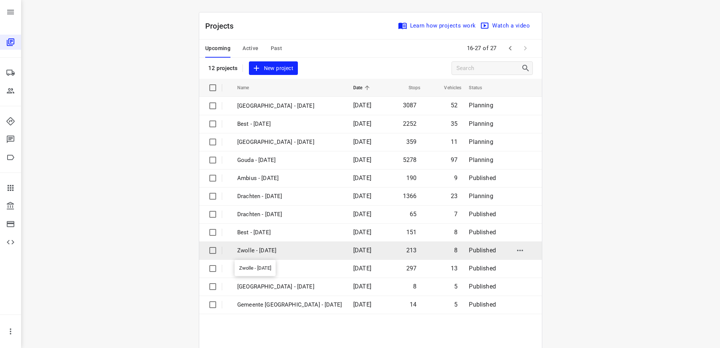 Image resolution: width=720 pixels, height=348 pixels. I want to click on span: 52, so click(454, 105).